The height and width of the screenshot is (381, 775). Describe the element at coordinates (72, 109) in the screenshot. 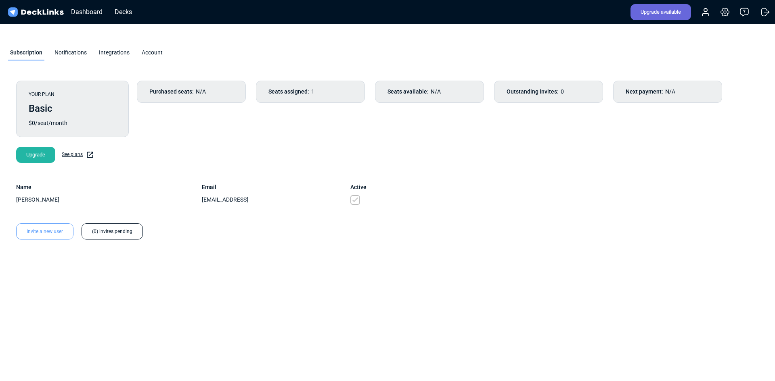

I see `div: Basic` at that location.